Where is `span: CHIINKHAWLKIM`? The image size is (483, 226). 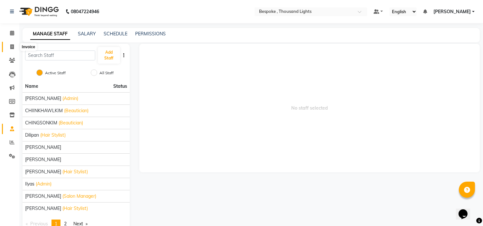
span: CHIINKHAWLKIM is located at coordinates (44, 111).